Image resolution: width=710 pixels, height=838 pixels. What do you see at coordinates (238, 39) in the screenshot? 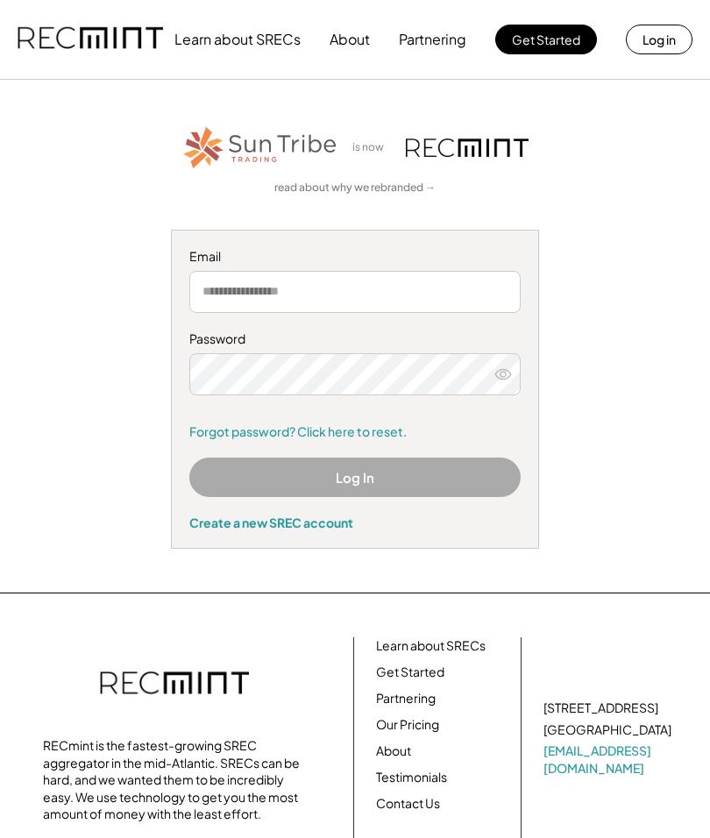
I see `button: Learn about SRECs` at bounding box center [238, 39].